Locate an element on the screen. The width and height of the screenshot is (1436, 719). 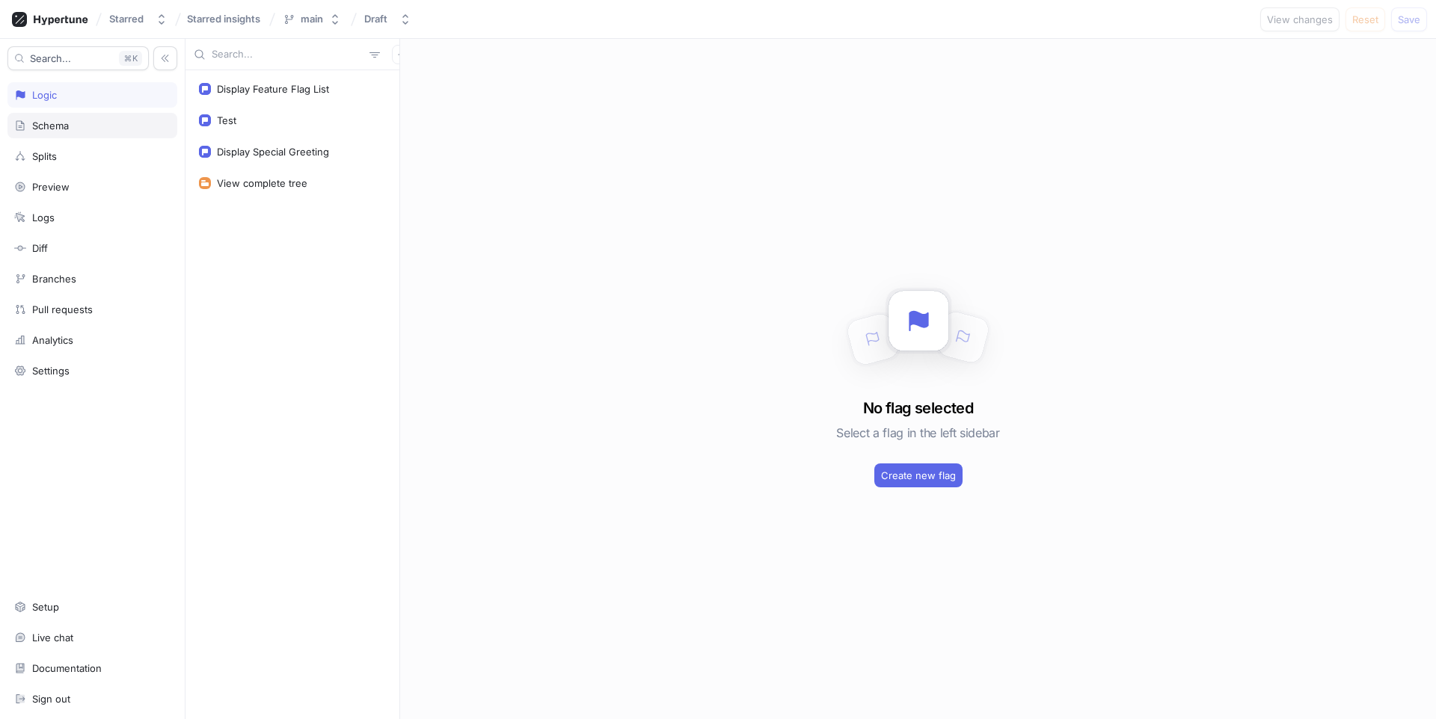
div: Branches is located at coordinates (54, 279).